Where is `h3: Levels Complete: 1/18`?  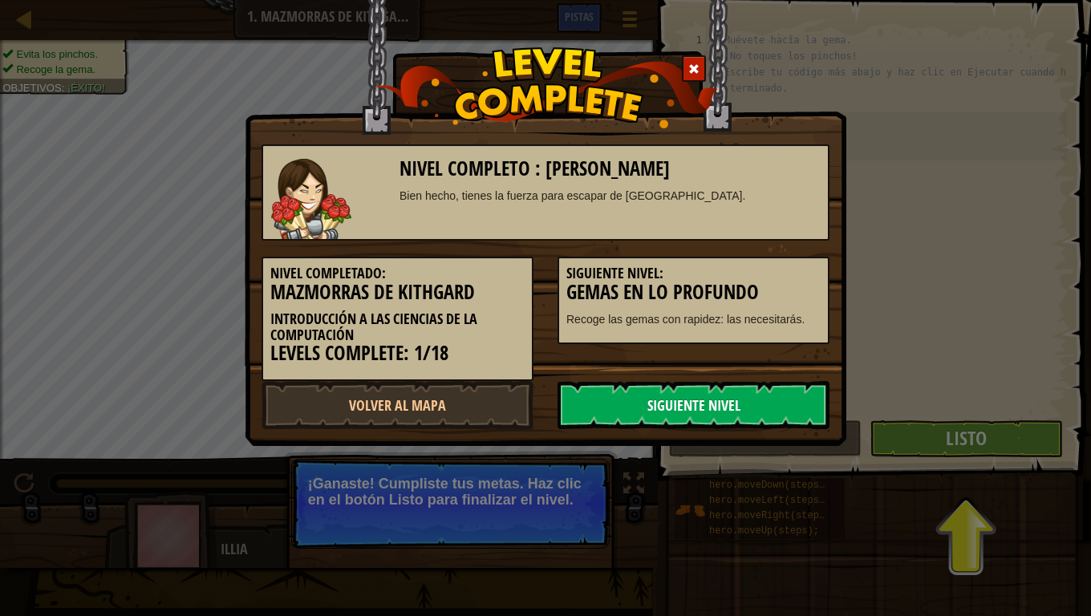 h3: Levels Complete: 1/18 is located at coordinates (397, 353).